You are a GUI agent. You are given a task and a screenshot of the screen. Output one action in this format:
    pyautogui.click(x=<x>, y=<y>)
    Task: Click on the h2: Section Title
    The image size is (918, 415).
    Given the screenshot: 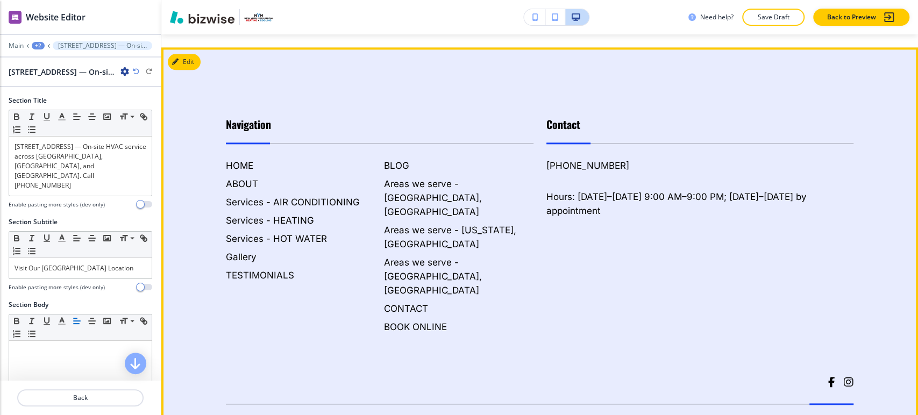 What is the action you would take?
    pyautogui.click(x=27, y=101)
    